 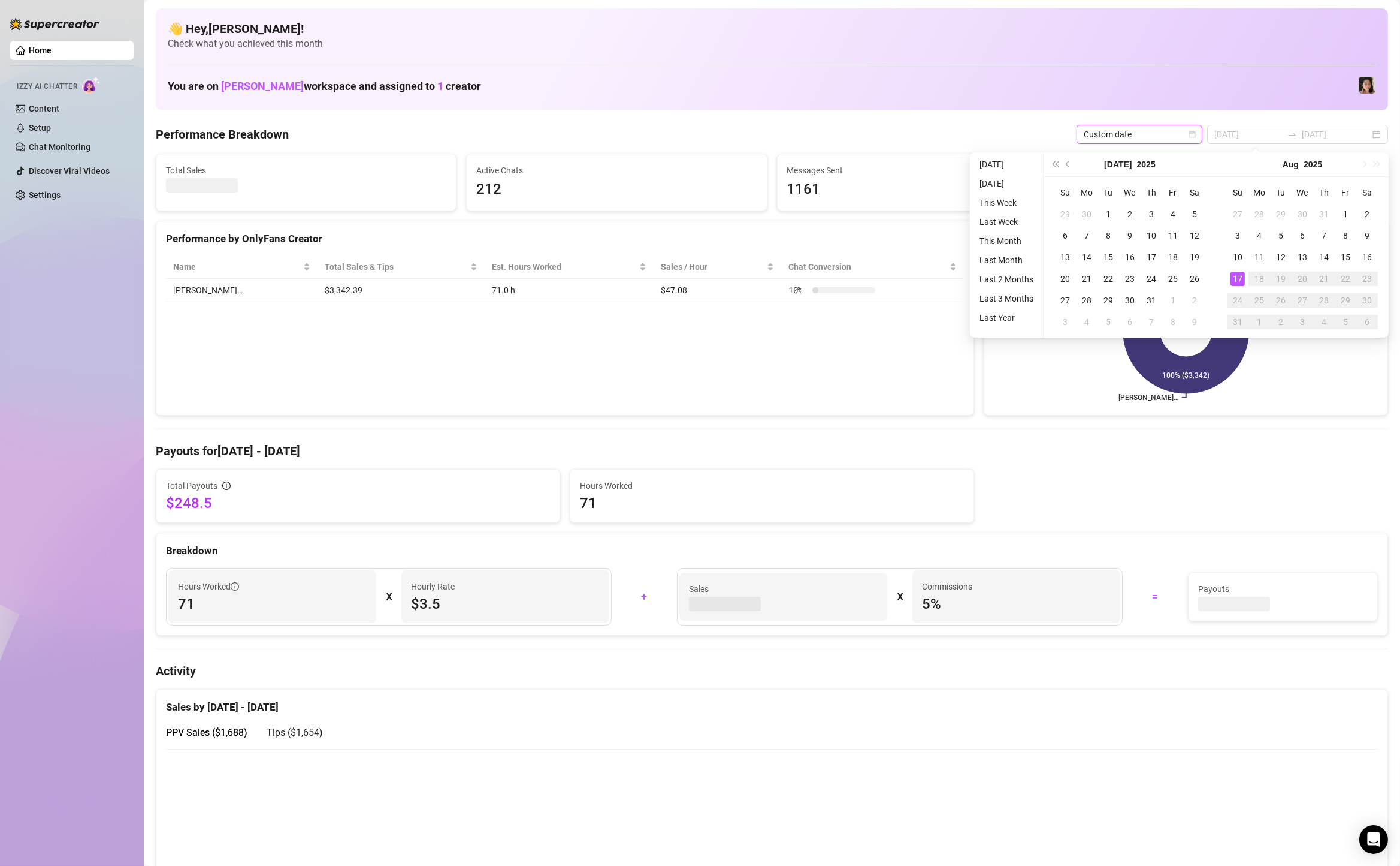 I want to click on button: Choose a month, so click(x=1119, y=164).